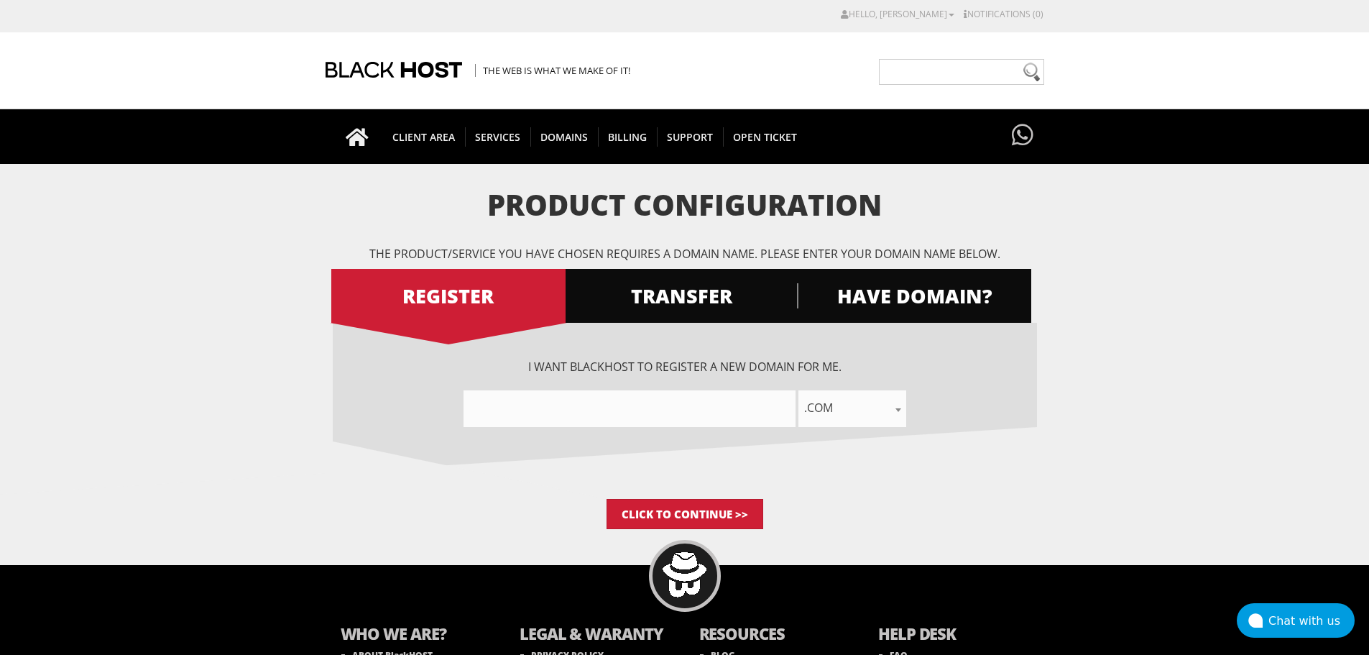 The image size is (1369, 655). Describe the element at coordinates (498, 137) in the screenshot. I see `a: SERVICES` at that location.